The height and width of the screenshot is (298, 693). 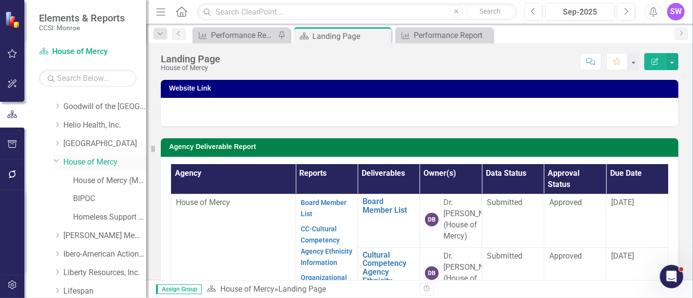 What do you see at coordinates (388, 221) in the screenshot?
I see `td: Double-Click to Edit Right Click for Context Menu` at bounding box center [388, 221].